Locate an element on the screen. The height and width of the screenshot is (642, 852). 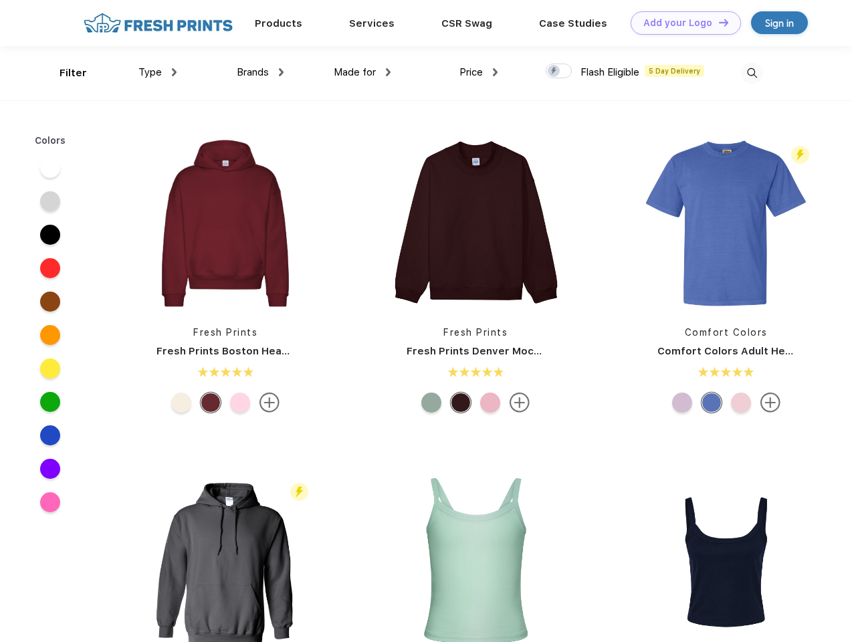
div: Colors is located at coordinates (50, 140).